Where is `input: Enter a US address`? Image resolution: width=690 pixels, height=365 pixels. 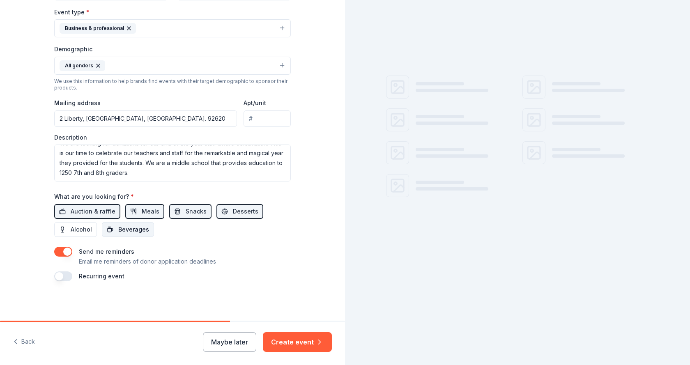
input: Enter a US address is located at coordinates (145, 119).